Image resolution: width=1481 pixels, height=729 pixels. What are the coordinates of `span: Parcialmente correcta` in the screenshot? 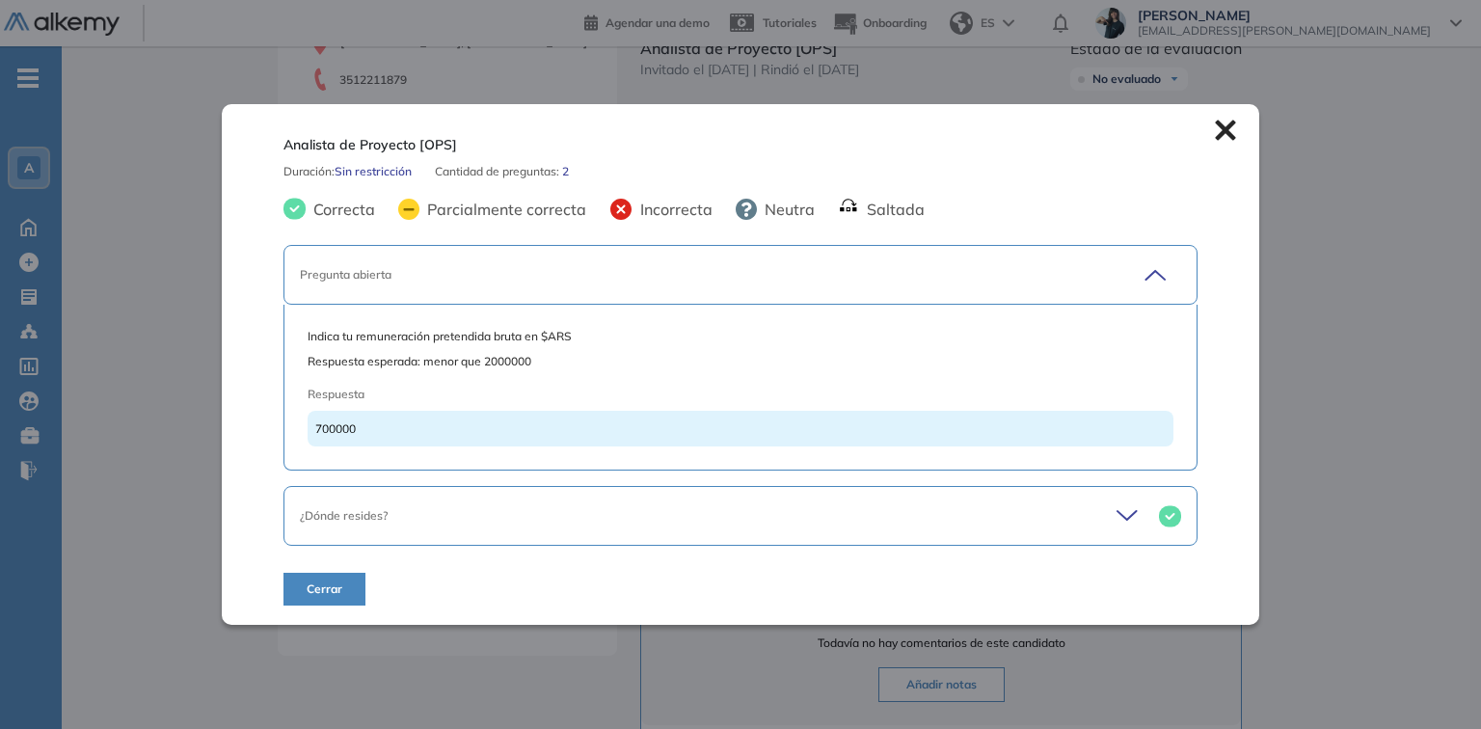 It's located at (502, 209).